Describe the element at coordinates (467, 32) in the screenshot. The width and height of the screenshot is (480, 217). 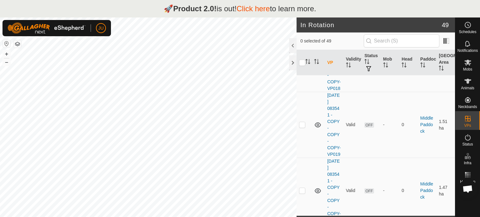
I see `span: Schedules` at that location.